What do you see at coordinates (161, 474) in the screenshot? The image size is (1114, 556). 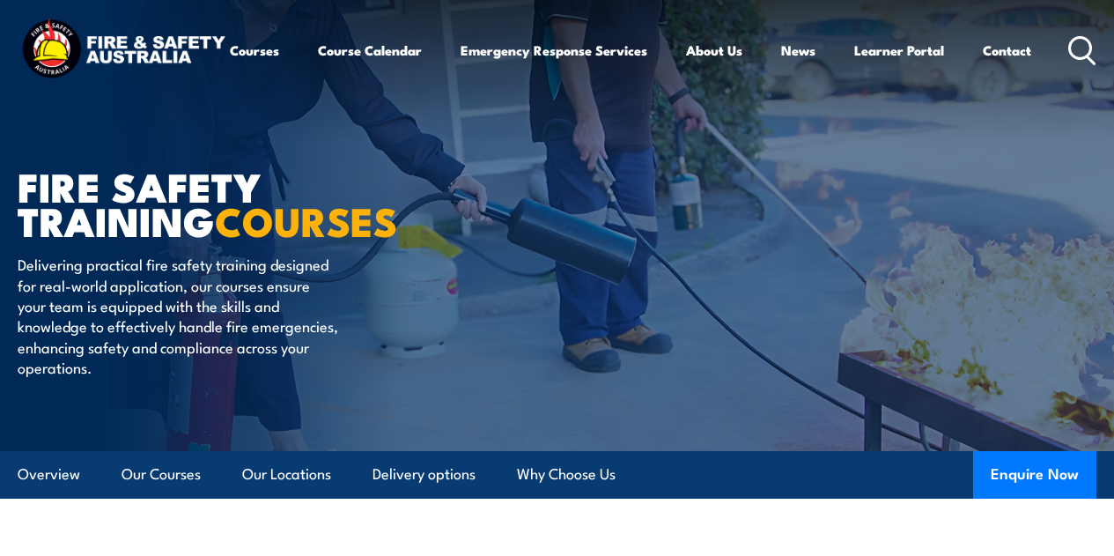 I see `a: Our Courses` at bounding box center [161, 474].